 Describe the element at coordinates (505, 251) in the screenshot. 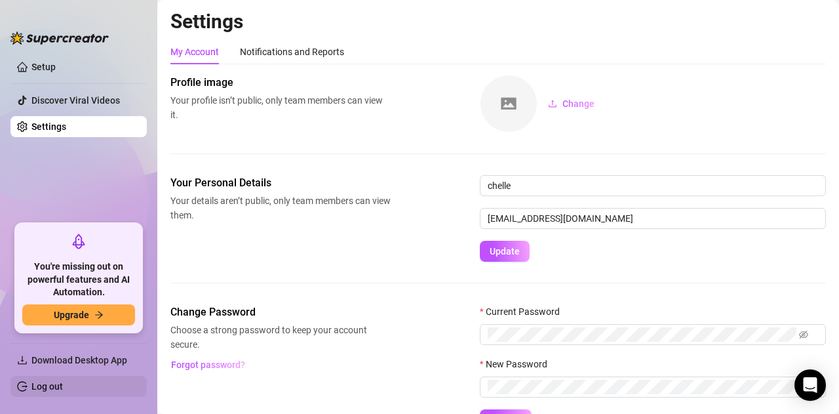

I see `span: Update` at that location.